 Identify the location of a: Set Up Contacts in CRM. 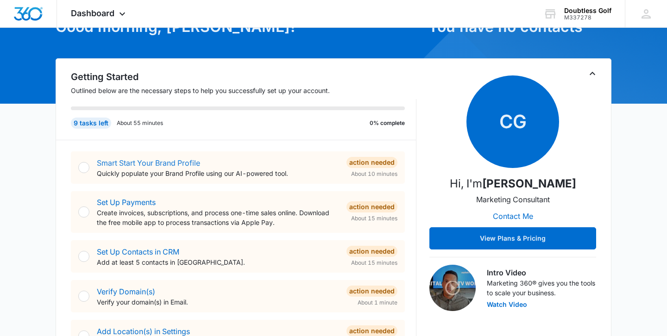
(138, 252).